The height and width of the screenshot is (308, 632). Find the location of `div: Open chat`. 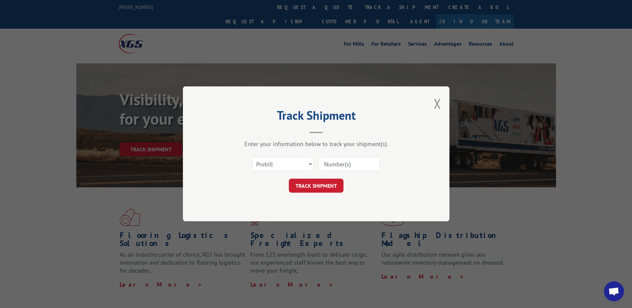

div: Open chat is located at coordinates (614, 291).